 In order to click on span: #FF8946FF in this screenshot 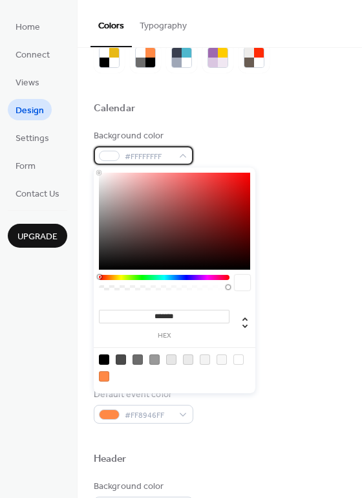, I will do `click(149, 416)`.